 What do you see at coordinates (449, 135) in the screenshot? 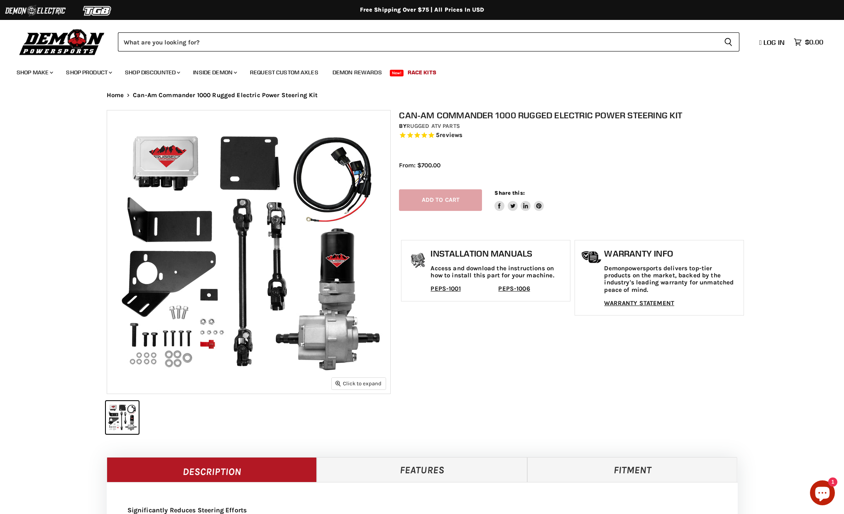
I see `span: 5 reviews` at bounding box center [449, 135].